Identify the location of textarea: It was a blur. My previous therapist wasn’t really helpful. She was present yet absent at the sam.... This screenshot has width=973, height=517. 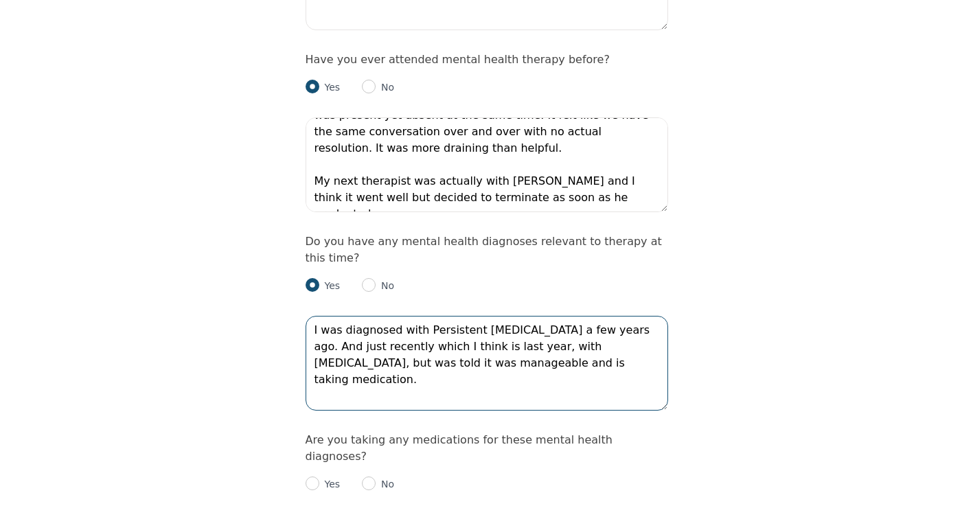
(487, 165).